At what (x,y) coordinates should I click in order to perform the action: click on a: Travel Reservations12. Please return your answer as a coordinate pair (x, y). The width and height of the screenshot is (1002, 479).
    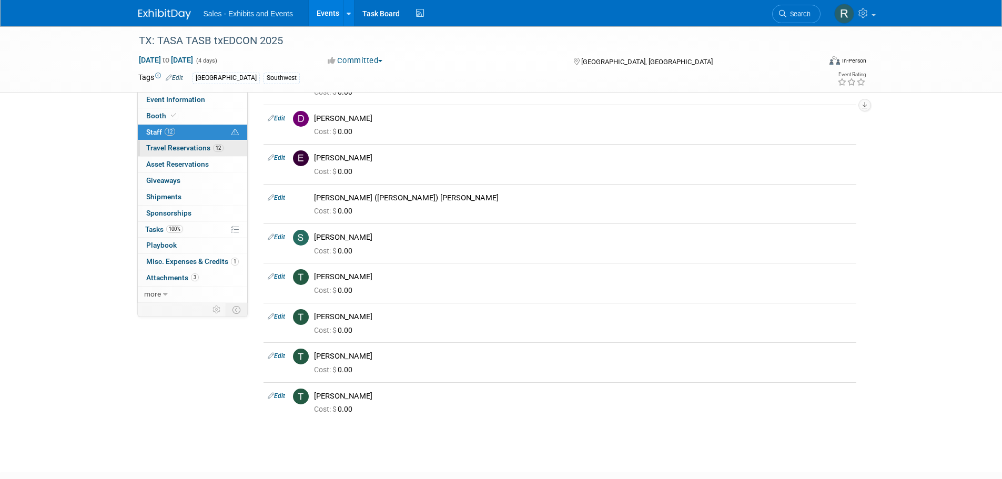
    Looking at the image, I should click on (192, 148).